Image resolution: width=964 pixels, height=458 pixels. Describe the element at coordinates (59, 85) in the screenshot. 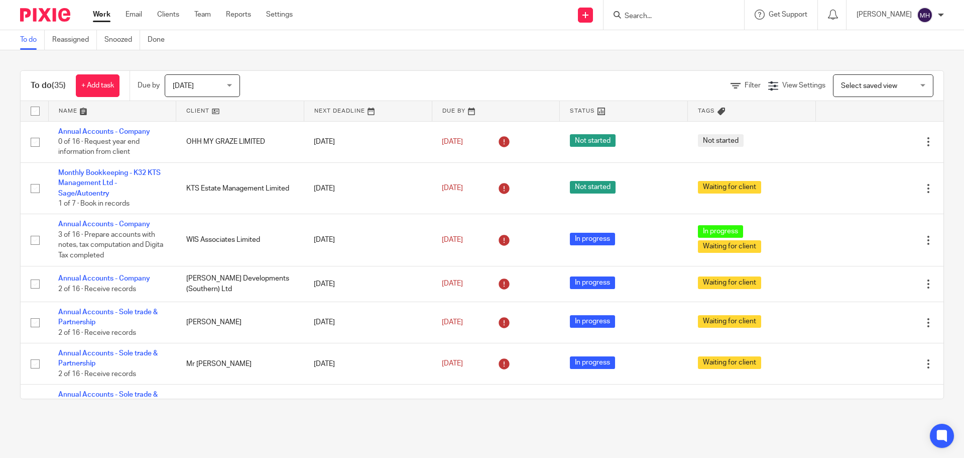

I see `span: (35)` at that location.